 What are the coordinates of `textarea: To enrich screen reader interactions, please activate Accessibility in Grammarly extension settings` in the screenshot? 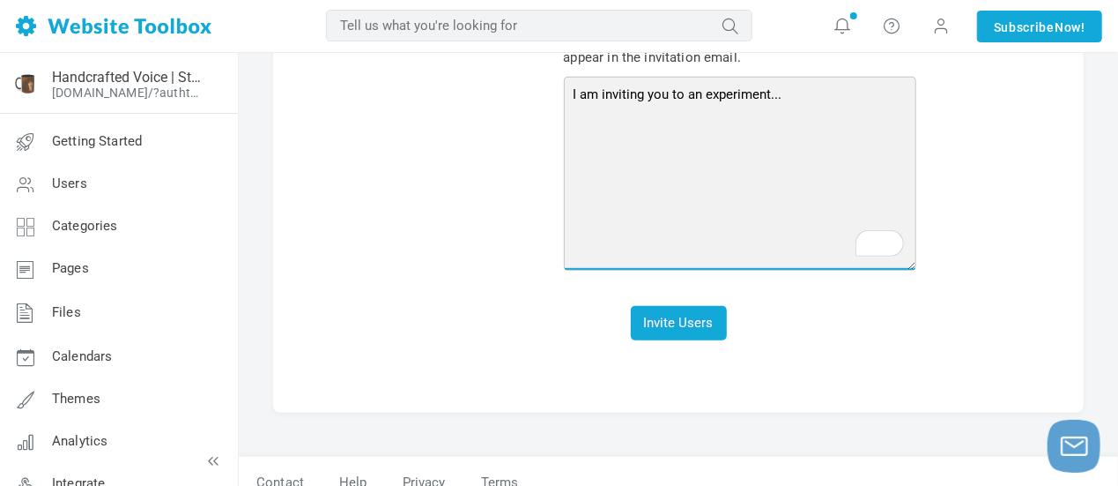 It's located at (740, 174).